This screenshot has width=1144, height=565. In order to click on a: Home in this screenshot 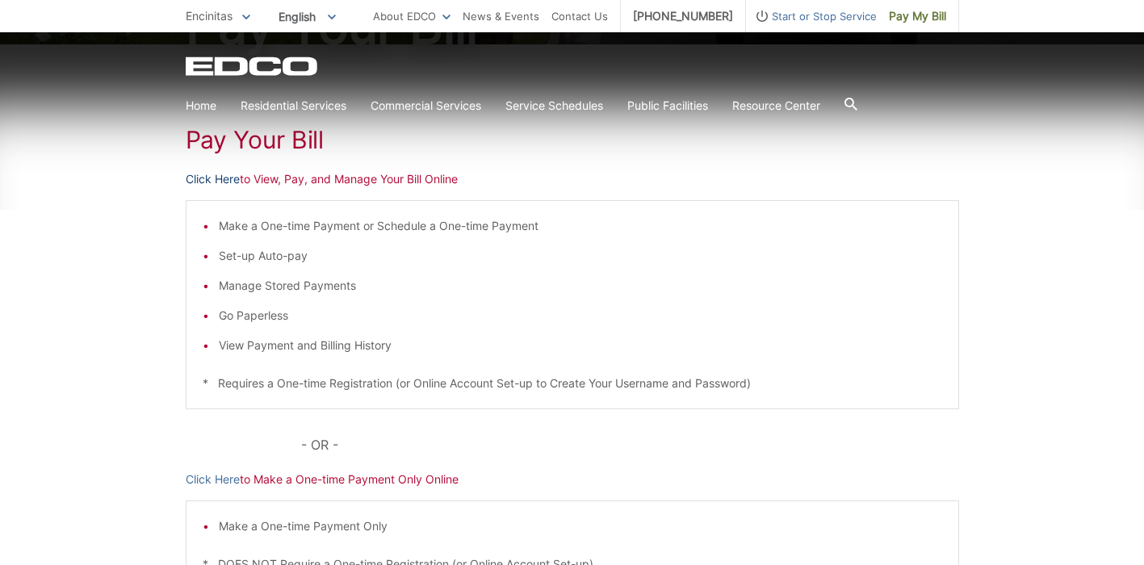, I will do `click(201, 106)`.